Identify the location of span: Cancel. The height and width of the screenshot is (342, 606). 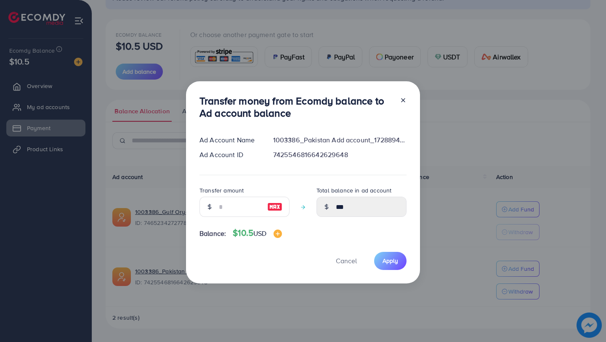
(346, 261).